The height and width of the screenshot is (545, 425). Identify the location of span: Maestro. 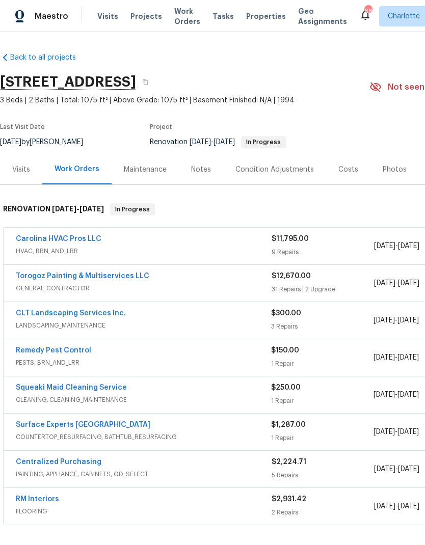
(51, 16).